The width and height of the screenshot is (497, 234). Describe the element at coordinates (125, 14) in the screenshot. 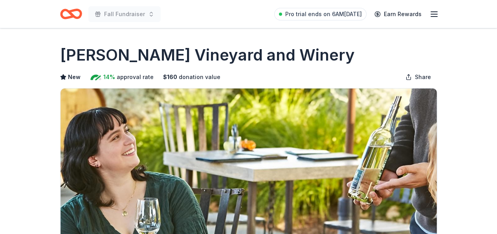

I see `span: Fall Fundraiser` at that location.